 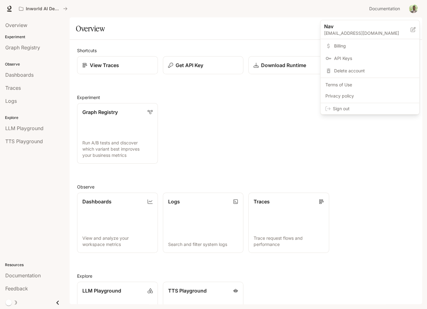 I want to click on p: Nav, so click(x=363, y=26).